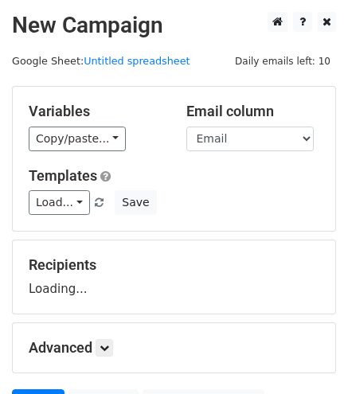 Image resolution: width=348 pixels, height=394 pixels. Describe the element at coordinates (174, 348) in the screenshot. I see `h5: Advanced` at that location.